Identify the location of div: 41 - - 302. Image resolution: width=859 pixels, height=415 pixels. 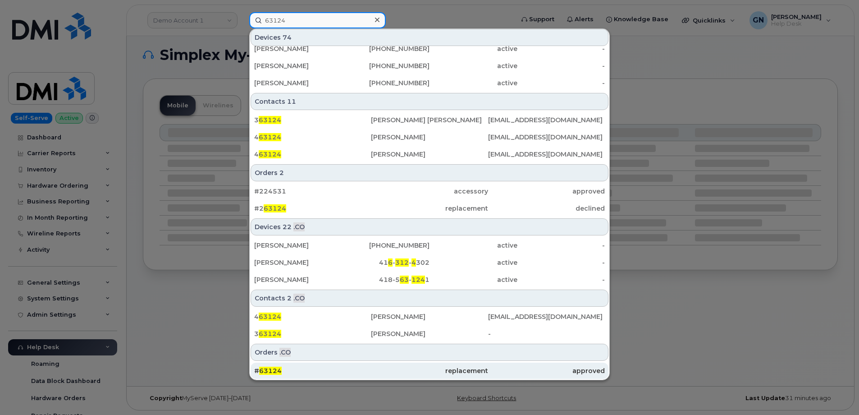
(386, 262).